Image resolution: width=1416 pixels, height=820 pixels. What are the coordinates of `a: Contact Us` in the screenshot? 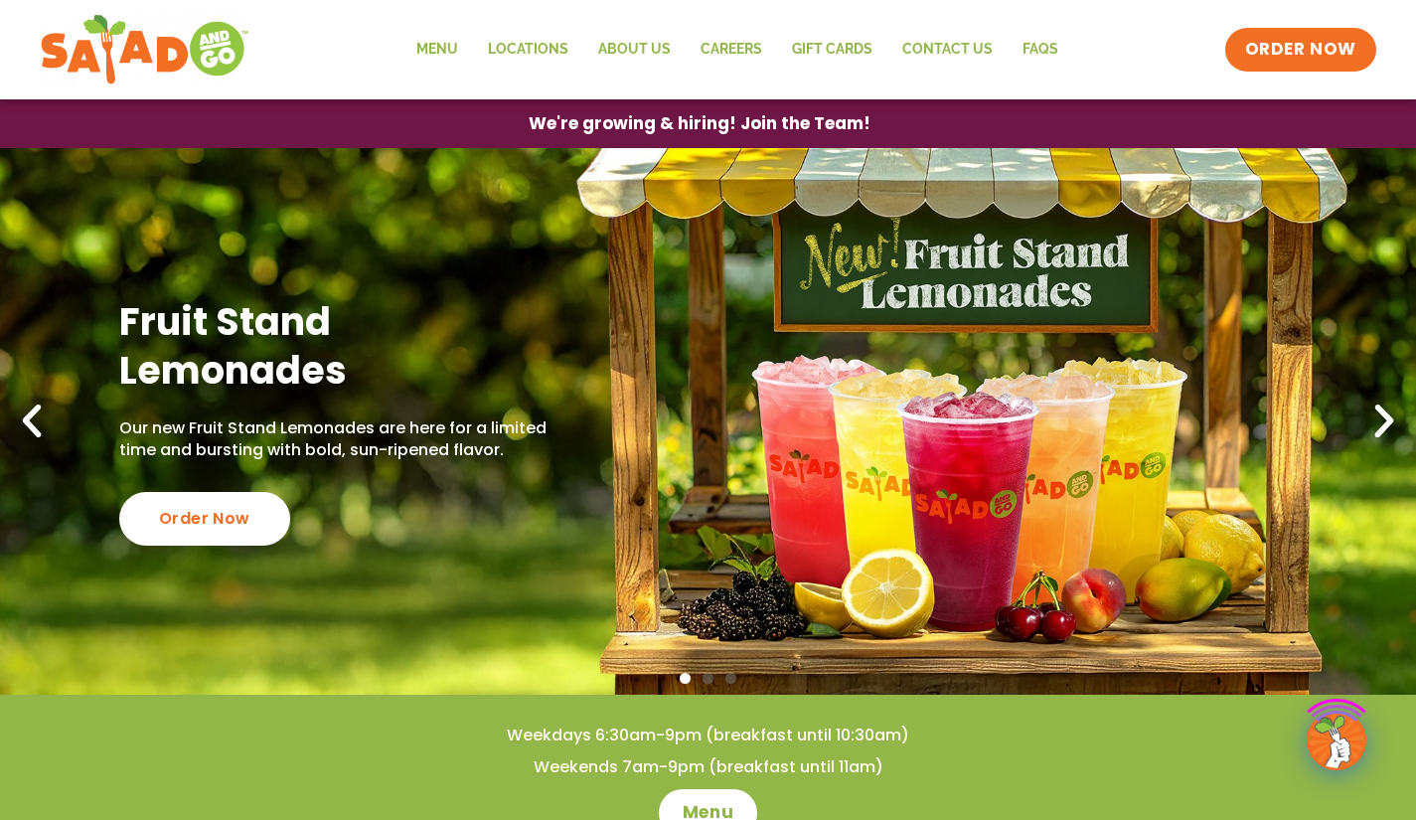 It's located at (947, 50).